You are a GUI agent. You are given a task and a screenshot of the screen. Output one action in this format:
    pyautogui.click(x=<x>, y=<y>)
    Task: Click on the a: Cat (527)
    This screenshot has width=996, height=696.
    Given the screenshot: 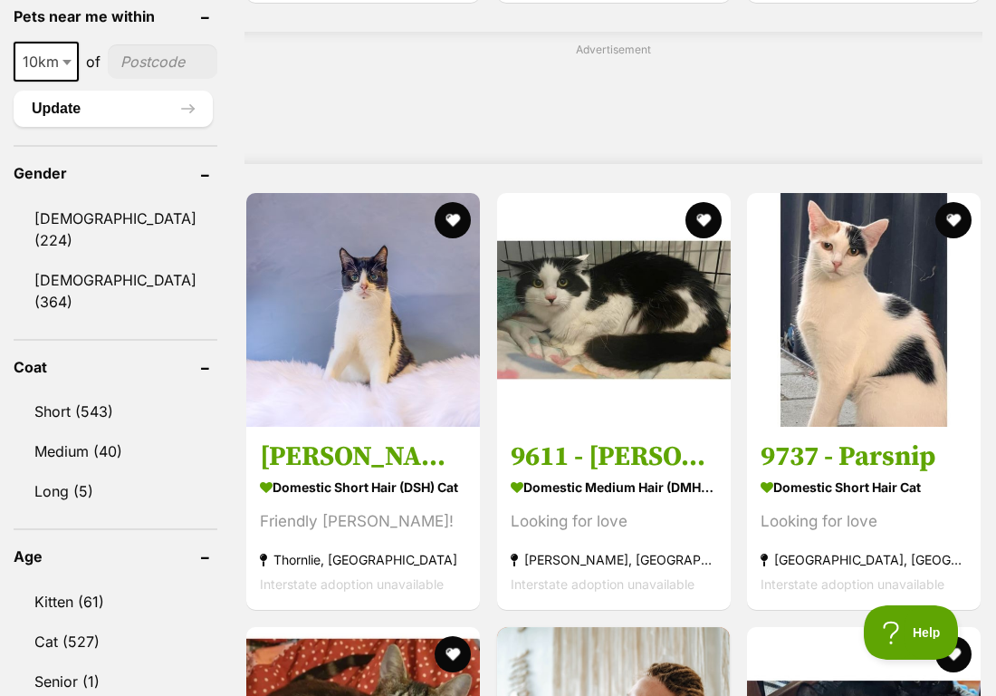 What is the action you would take?
    pyautogui.click(x=115, y=641)
    